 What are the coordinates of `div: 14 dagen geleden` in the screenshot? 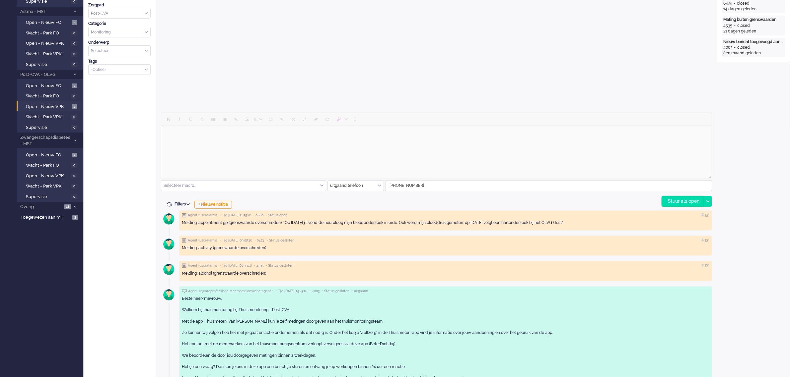 It's located at (753, 9).